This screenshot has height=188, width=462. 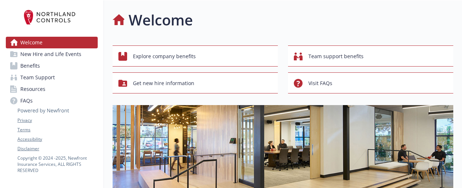 I want to click on span: Welcome, so click(x=31, y=43).